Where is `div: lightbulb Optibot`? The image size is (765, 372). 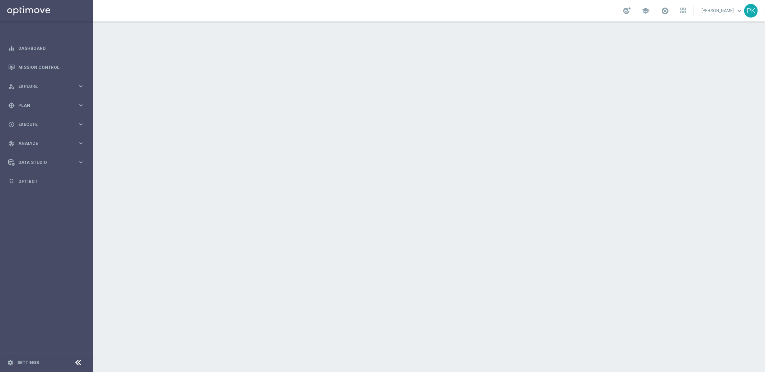 div: lightbulb Optibot is located at coordinates (46, 182).